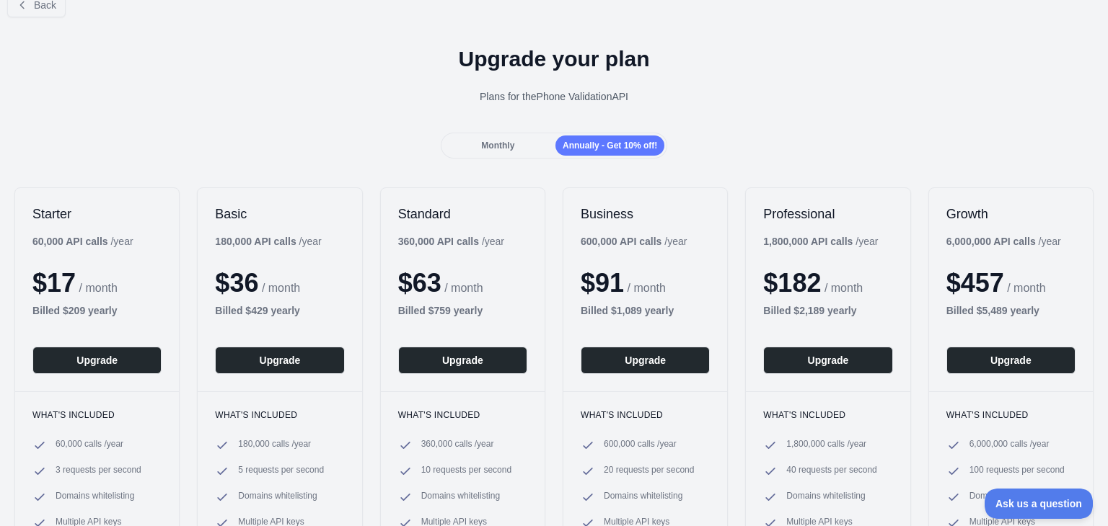 Image resolution: width=1108 pixels, height=526 pixels. Describe the element at coordinates (420, 283) in the screenshot. I see `span: $ 63` at that location.